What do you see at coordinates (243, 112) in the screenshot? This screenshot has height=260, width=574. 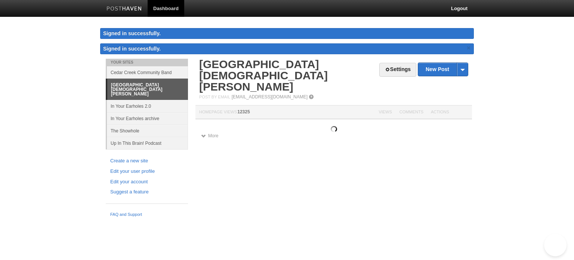 I see `span: 12325` at bounding box center [243, 112].